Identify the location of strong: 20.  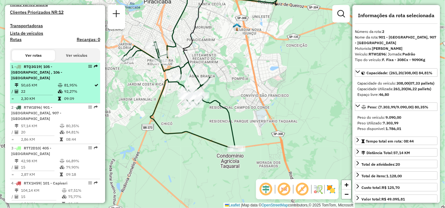
(398, 164).